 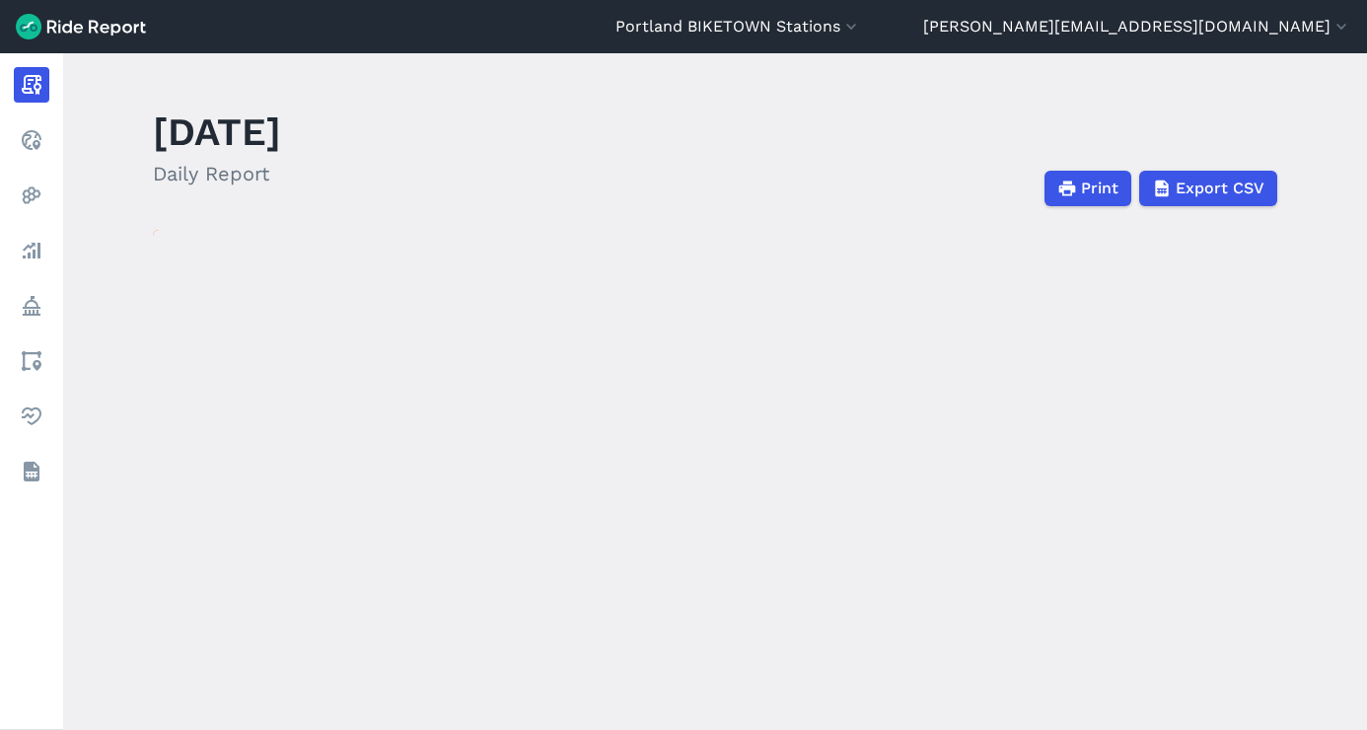 I want to click on a: Policy, so click(x=32, y=306).